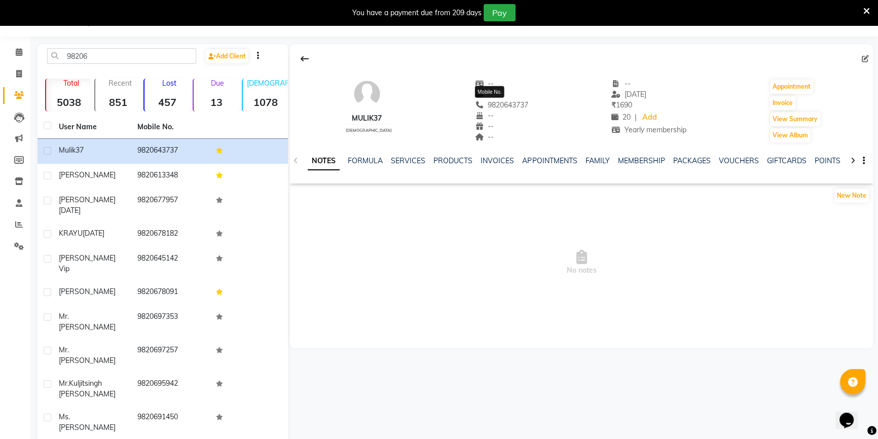  What do you see at coordinates (365, 161) in the screenshot?
I see `a: FORMULA` at bounding box center [365, 161].